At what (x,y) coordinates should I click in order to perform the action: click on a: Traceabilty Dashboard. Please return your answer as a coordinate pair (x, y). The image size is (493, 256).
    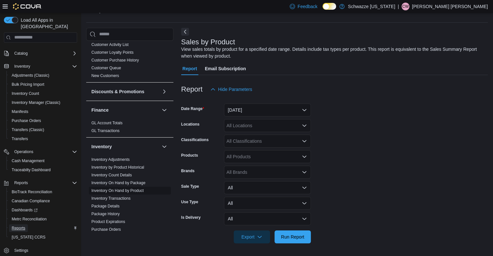
    Looking at the image, I should click on (31, 170).